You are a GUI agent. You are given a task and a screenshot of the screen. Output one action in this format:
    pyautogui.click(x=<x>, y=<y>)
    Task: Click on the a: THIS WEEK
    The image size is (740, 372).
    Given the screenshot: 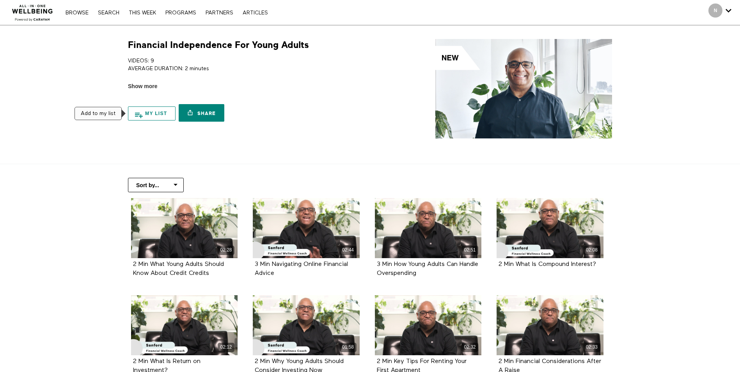 What is the action you would take?
    pyautogui.click(x=142, y=13)
    